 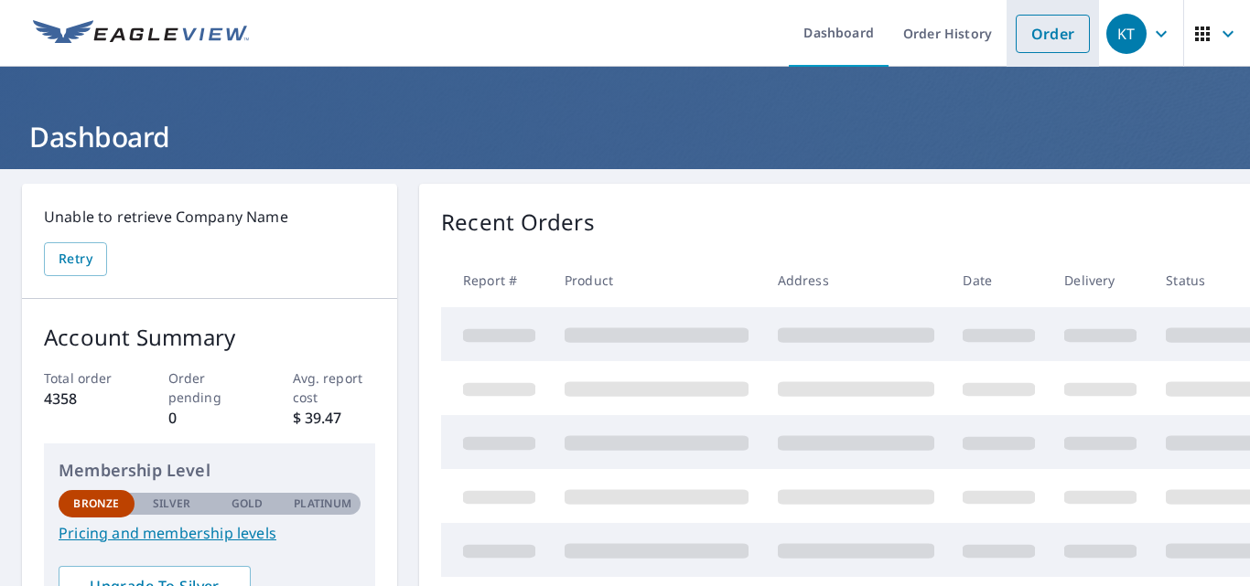 What do you see at coordinates (334, 418) in the screenshot?
I see `p: $ 39.47` at bounding box center [334, 418].